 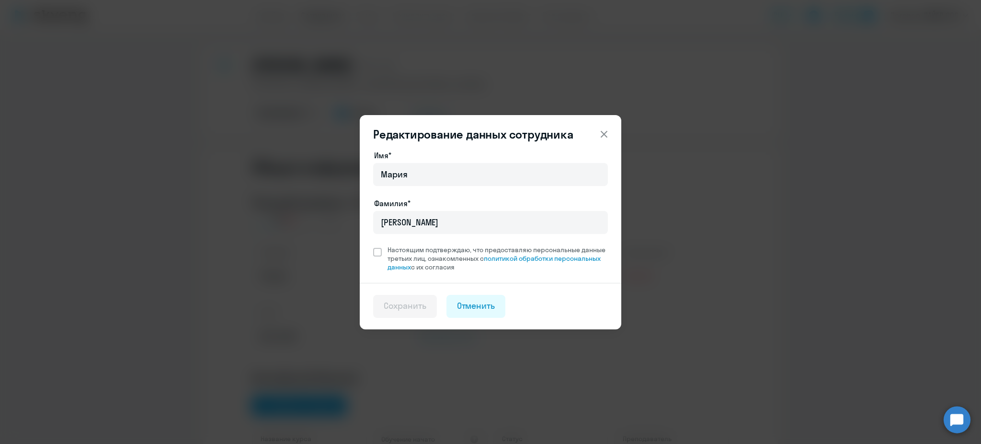 I want to click on button: Отменить, so click(x=476, y=306).